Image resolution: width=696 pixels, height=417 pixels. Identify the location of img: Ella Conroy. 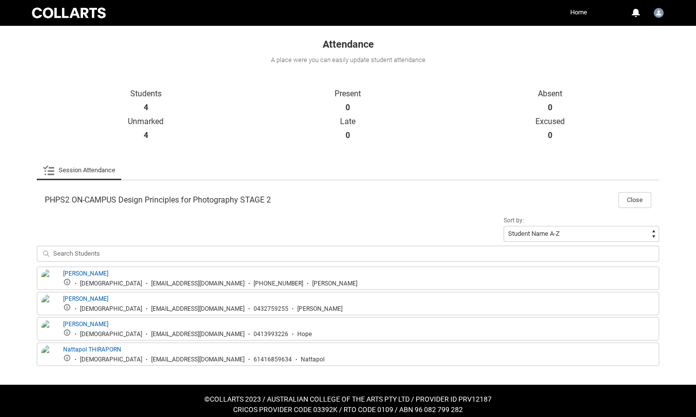
(49, 306).